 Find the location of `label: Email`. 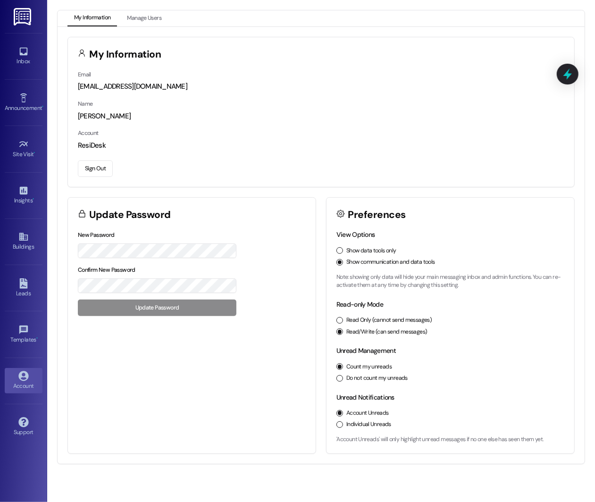

label: Email is located at coordinates (84, 75).